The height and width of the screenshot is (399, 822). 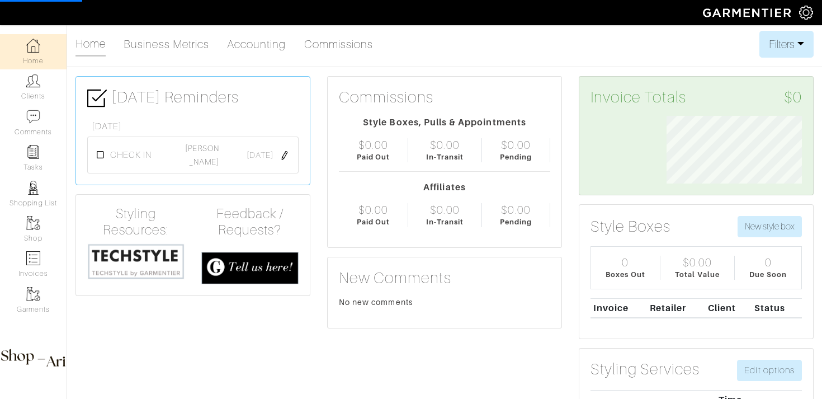 I want to click on a: Edit options, so click(x=770, y=370).